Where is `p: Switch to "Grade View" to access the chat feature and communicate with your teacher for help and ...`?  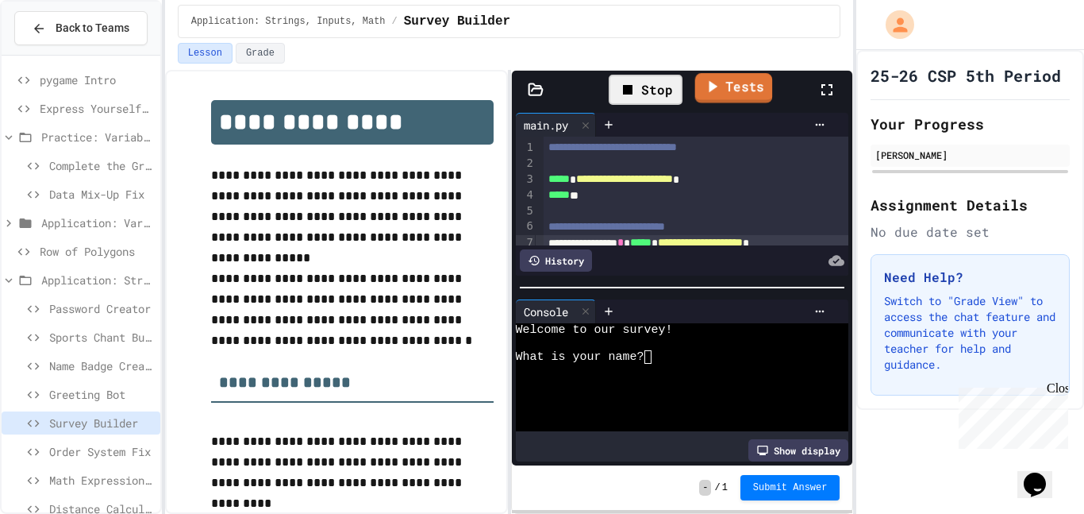 p: Switch to "Grade View" to access the chat feature and communicate with your teacher for help and ... is located at coordinates (970, 333).